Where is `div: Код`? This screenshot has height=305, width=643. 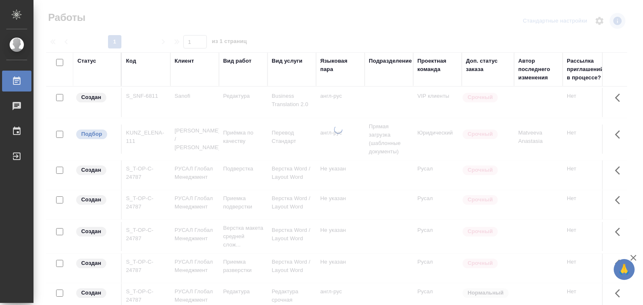 div: Код is located at coordinates (131, 61).